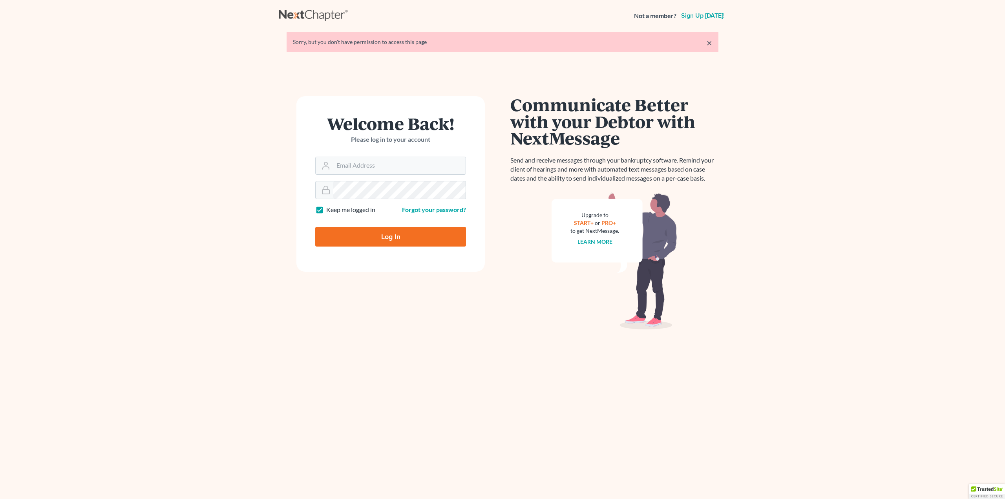 The image size is (1005, 499). What do you see at coordinates (391, 123) in the screenshot?
I see `h1: Welcome Back!` at bounding box center [391, 123].